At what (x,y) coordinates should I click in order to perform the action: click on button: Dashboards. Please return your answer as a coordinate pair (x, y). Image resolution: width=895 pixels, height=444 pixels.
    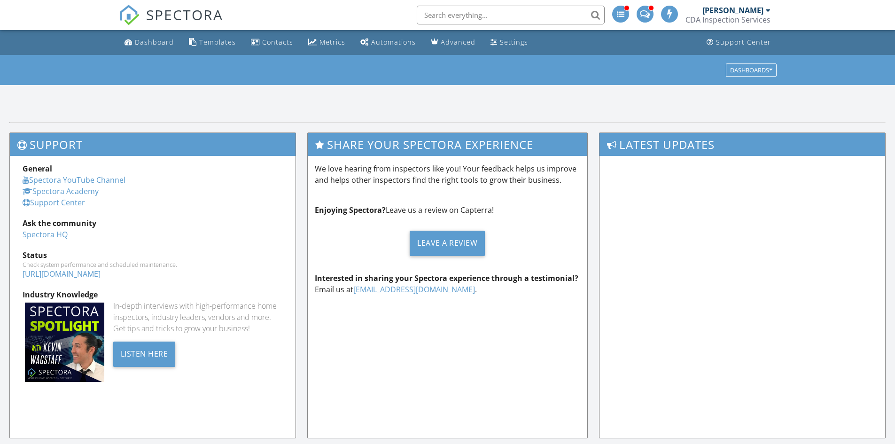
    Looking at the image, I should click on (751, 70).